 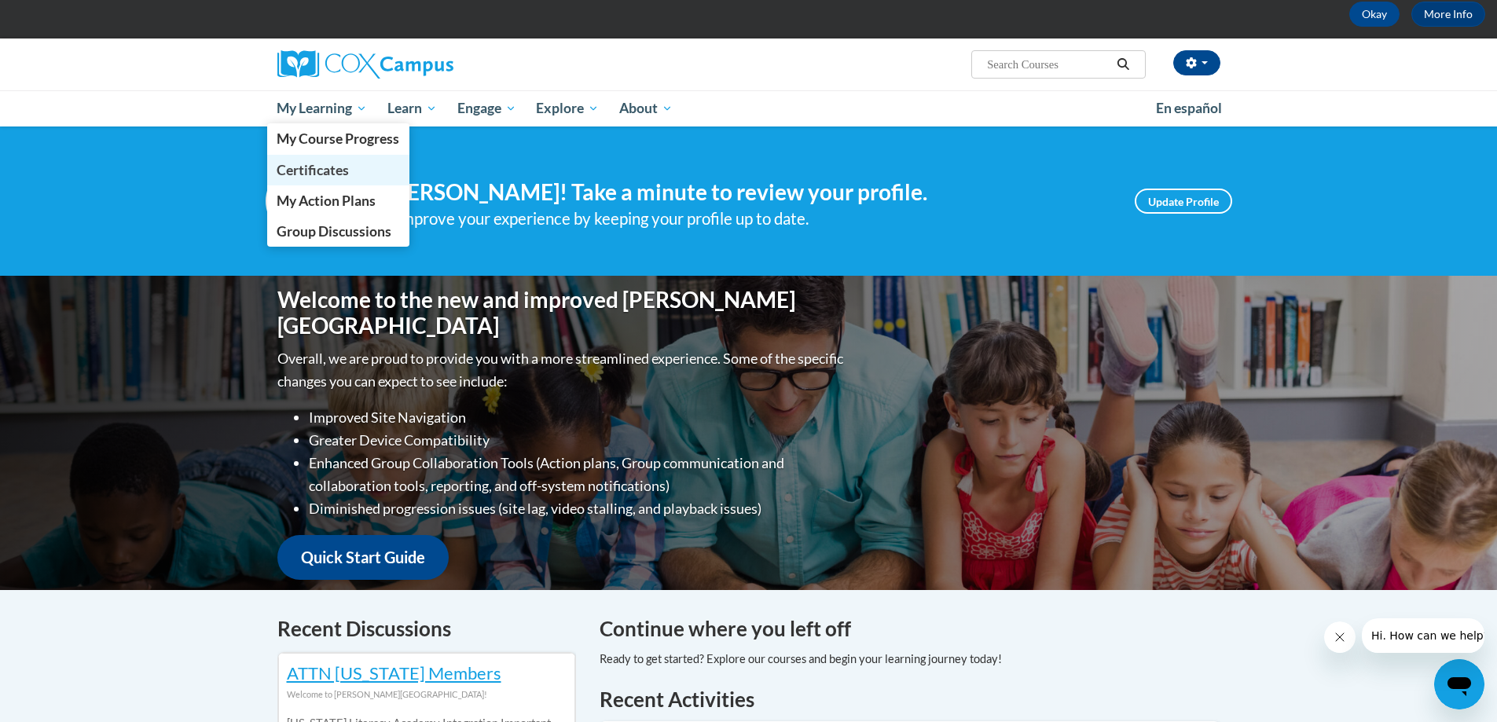 What do you see at coordinates (735, 218) in the screenshot?
I see `div: Help improve your experience by keeping your profile up to date.` at bounding box center [735, 218].